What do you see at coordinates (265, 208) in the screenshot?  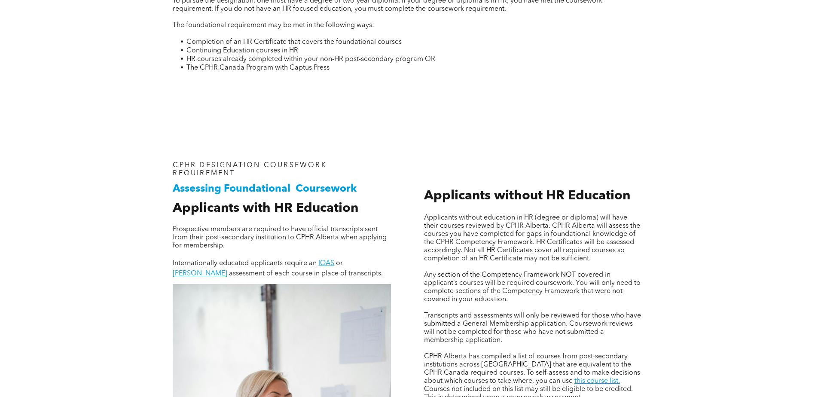 I see `span: Applicants with HR Education` at bounding box center [265, 208].